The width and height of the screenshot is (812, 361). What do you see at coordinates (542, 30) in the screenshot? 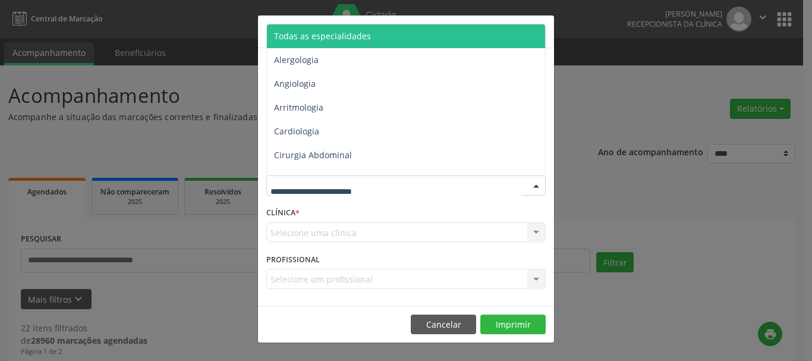
I see `button: Close` at bounding box center [542, 30].